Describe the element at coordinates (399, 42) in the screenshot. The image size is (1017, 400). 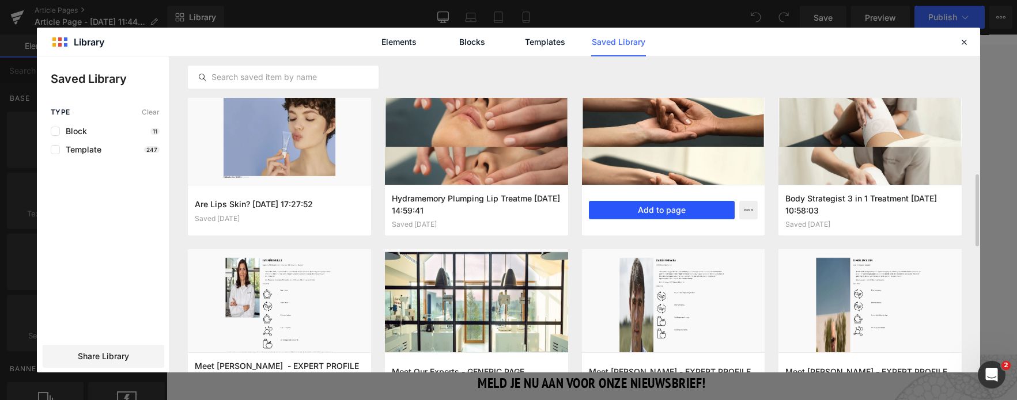
I see `a: Elements` at that location.